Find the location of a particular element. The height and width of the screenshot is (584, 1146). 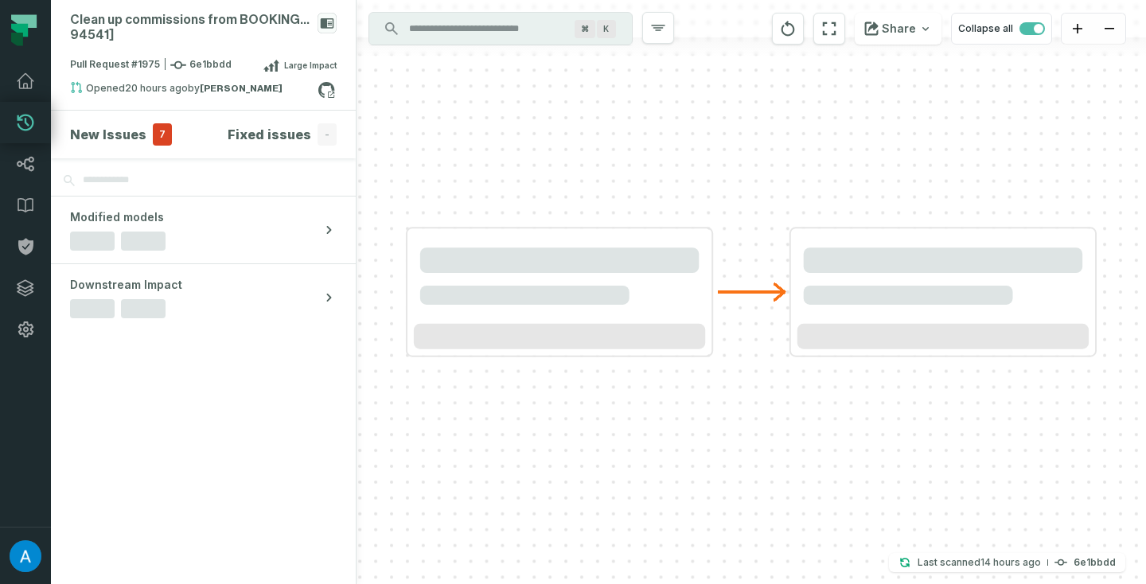

strong: Adekunle Babatunde (adekunleba) is located at coordinates (241, 88).